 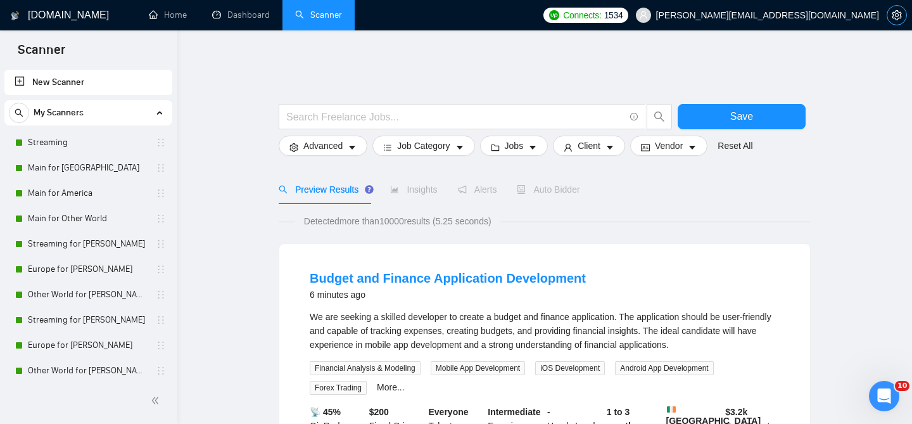 I want to click on div: We are seeking a skilled developer to create a budget and finance application. The application sh..., so click(x=545, y=331).